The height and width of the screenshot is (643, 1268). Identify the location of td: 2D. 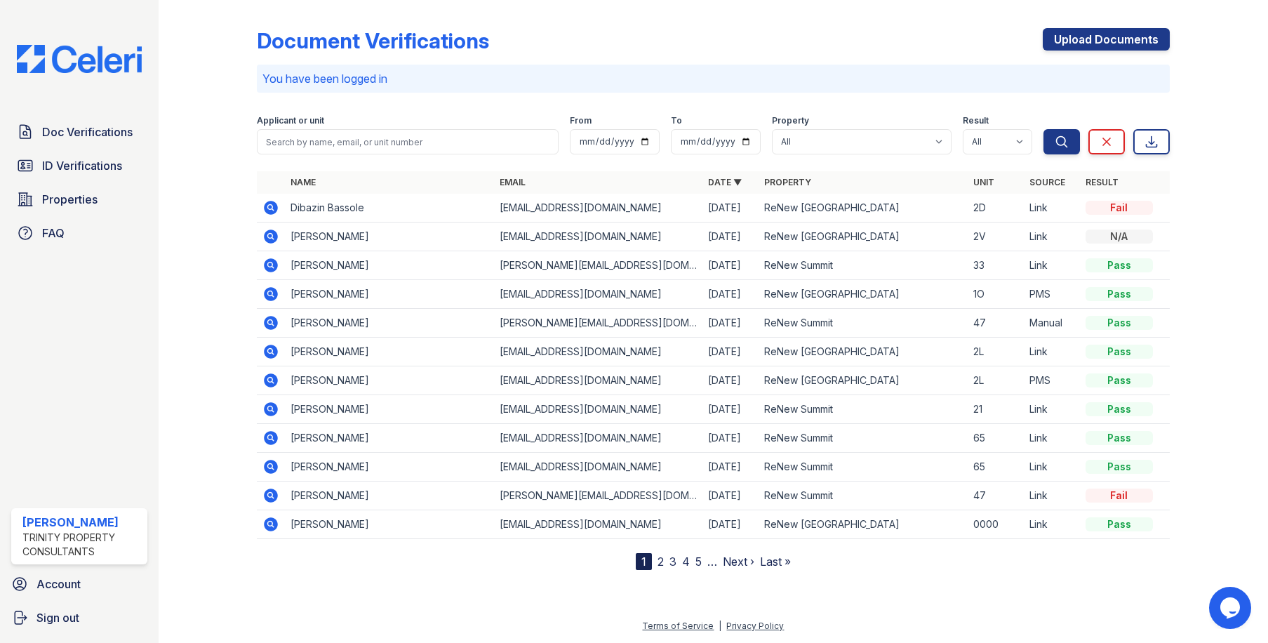
(996, 208).